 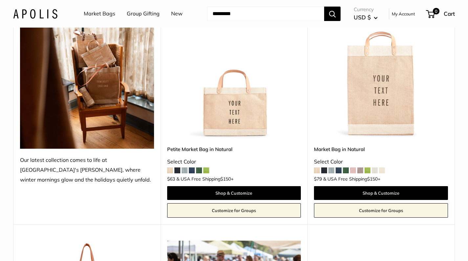 What do you see at coordinates (177, 14) in the screenshot?
I see `a: New` at bounding box center [177, 14].